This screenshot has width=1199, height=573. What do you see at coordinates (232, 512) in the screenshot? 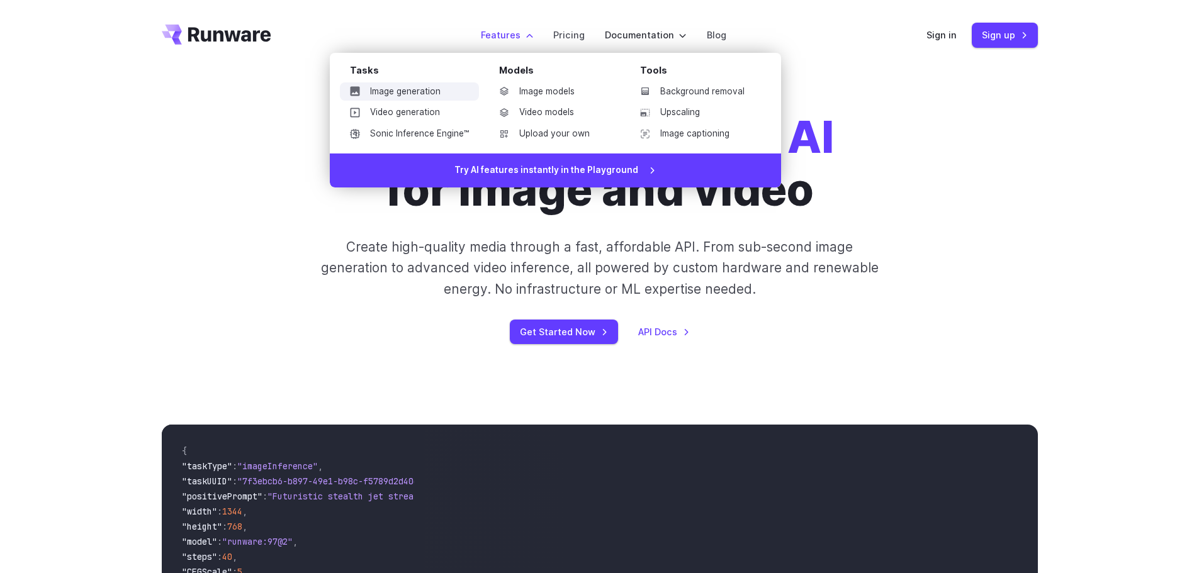
I see `span: 1344` at bounding box center [232, 512].